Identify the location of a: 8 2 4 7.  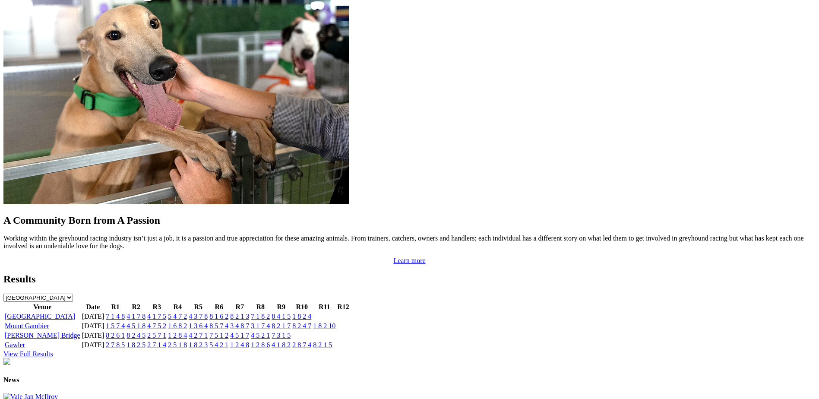
(302, 325).